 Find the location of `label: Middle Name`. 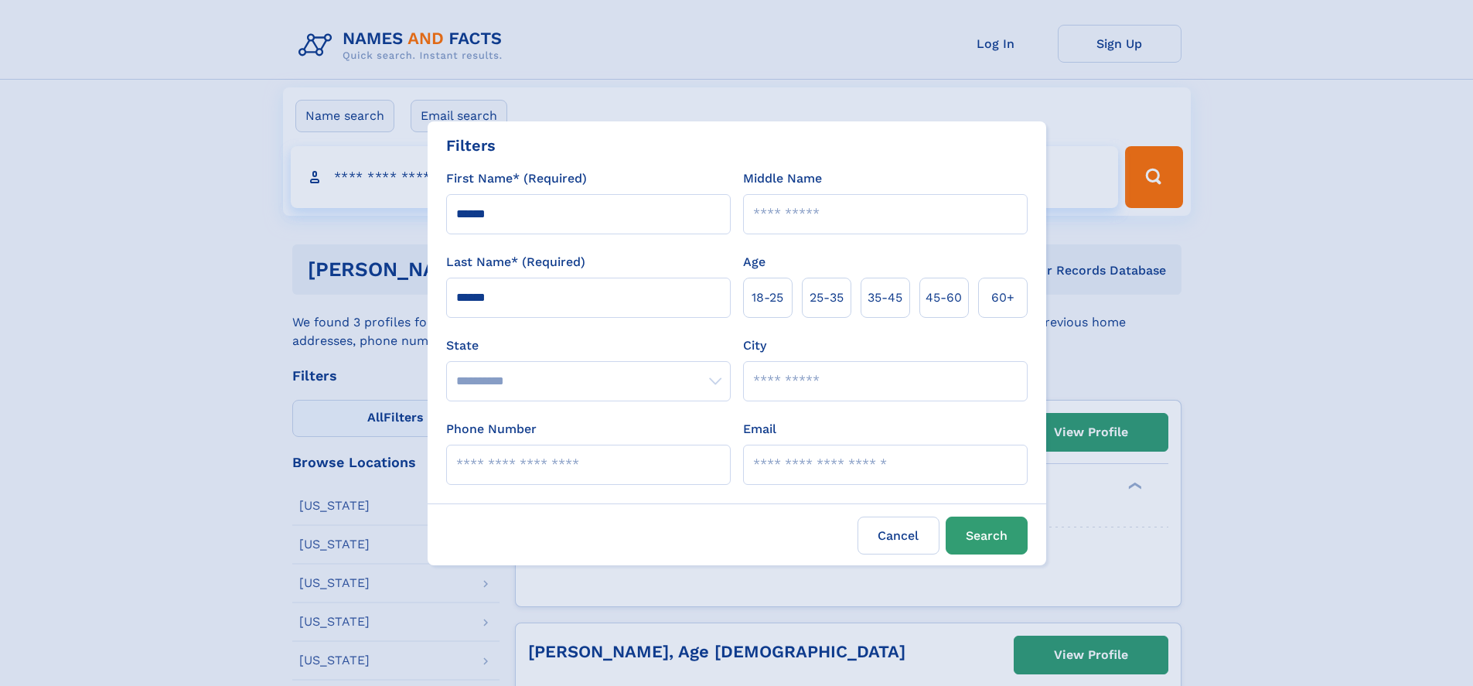

label: Middle Name is located at coordinates (782, 179).